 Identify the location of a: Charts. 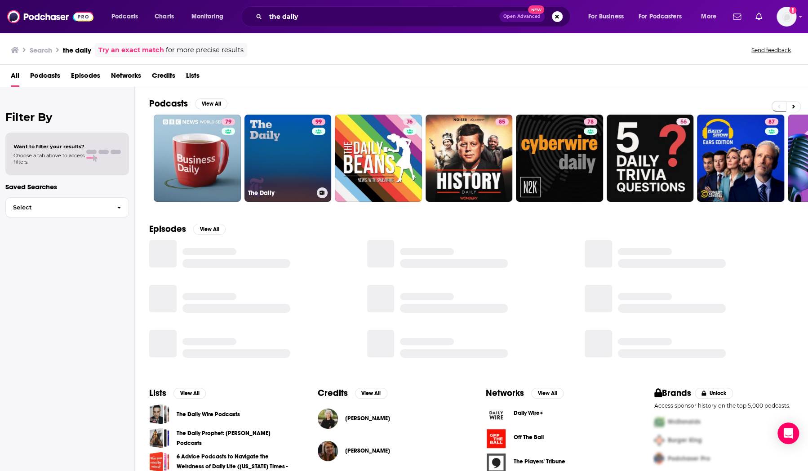
(164, 17).